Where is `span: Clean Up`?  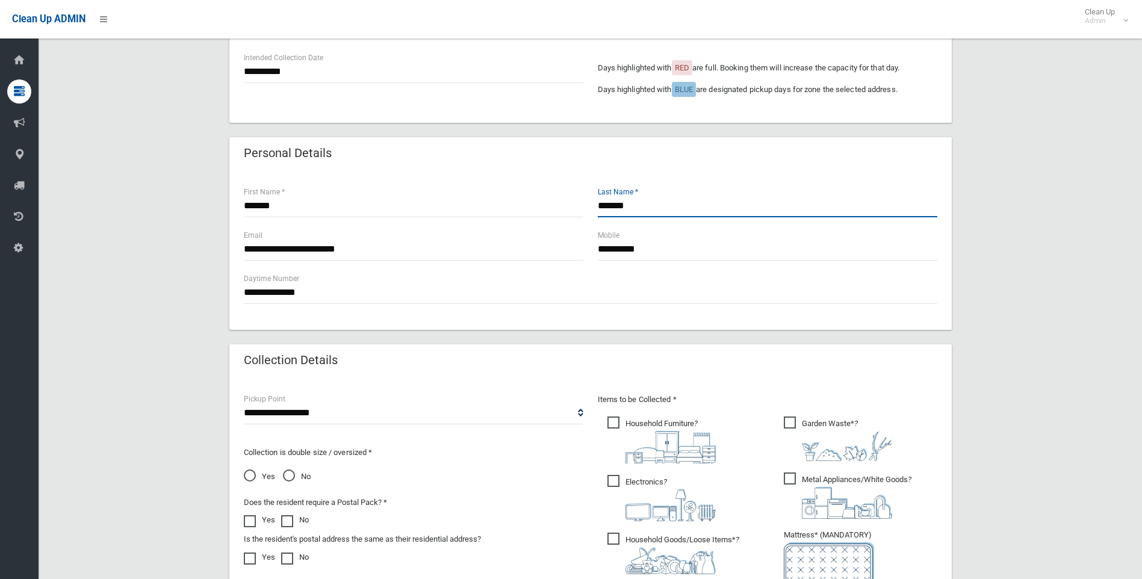 span: Clean Up is located at coordinates (1103, 16).